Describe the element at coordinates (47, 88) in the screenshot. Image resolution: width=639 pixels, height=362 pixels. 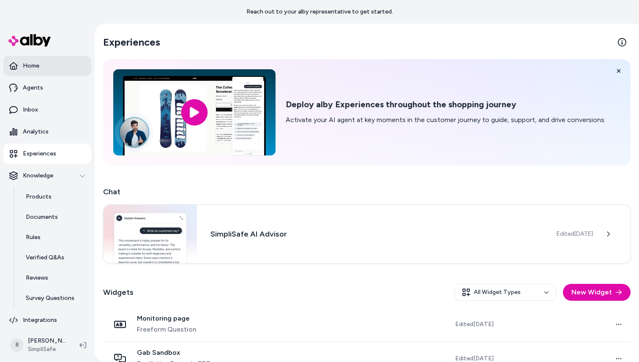
I see `a: Agents` at that location.